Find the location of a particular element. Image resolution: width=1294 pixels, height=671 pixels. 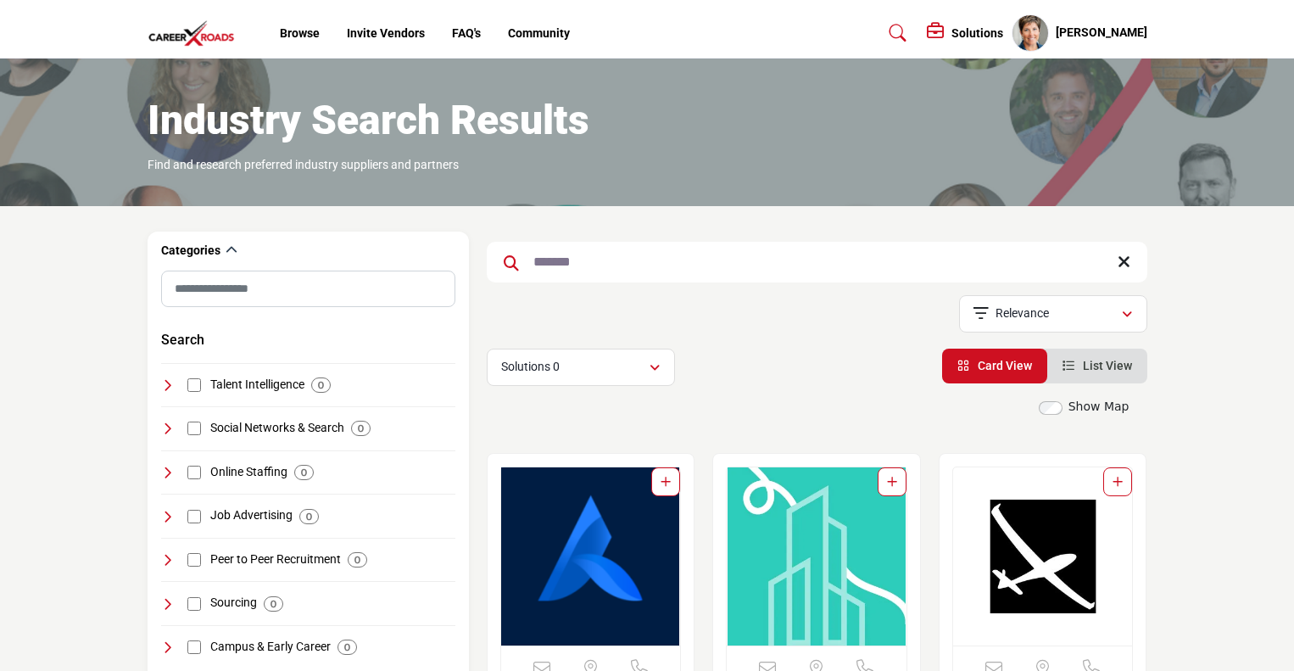

li: List View is located at coordinates (1097, 365).